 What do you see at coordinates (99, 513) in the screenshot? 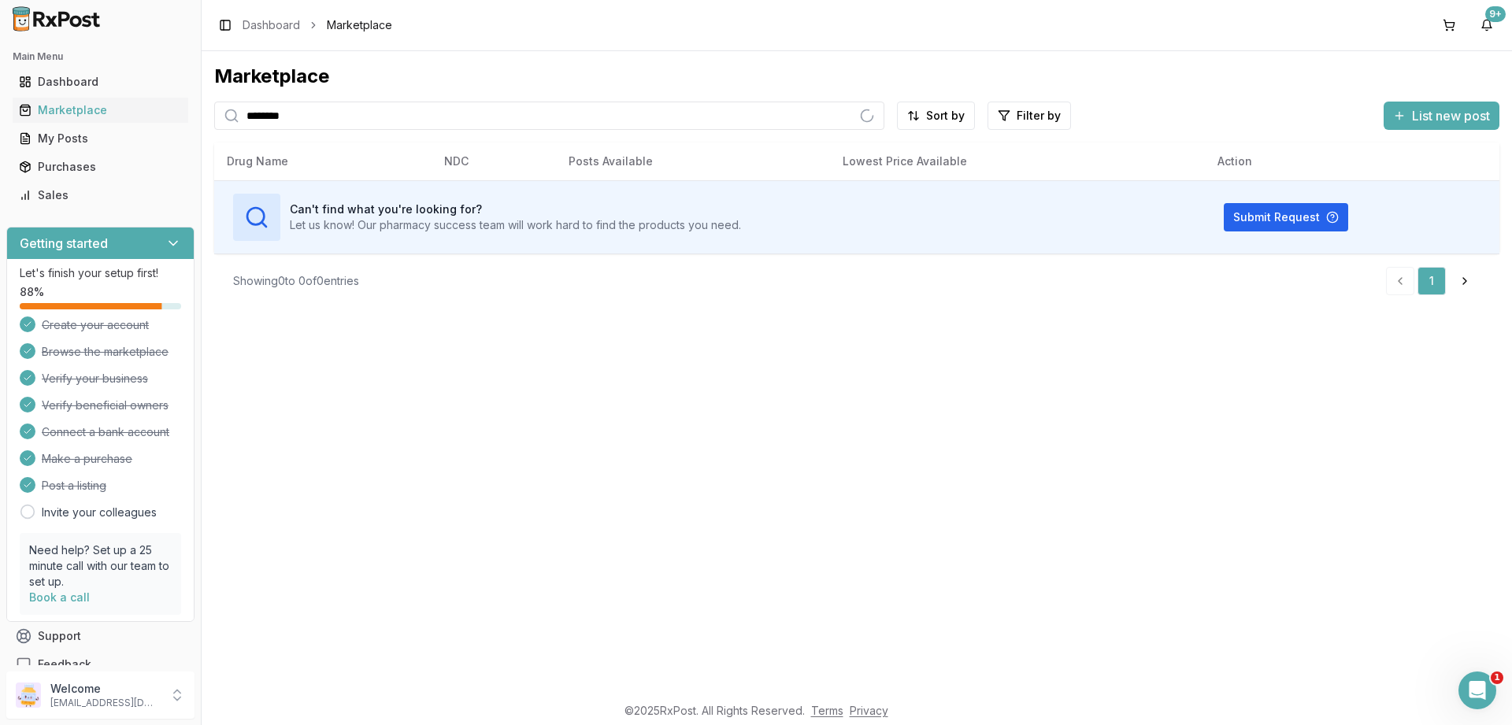
I see `a: Invite your colleagues` at bounding box center [99, 513].